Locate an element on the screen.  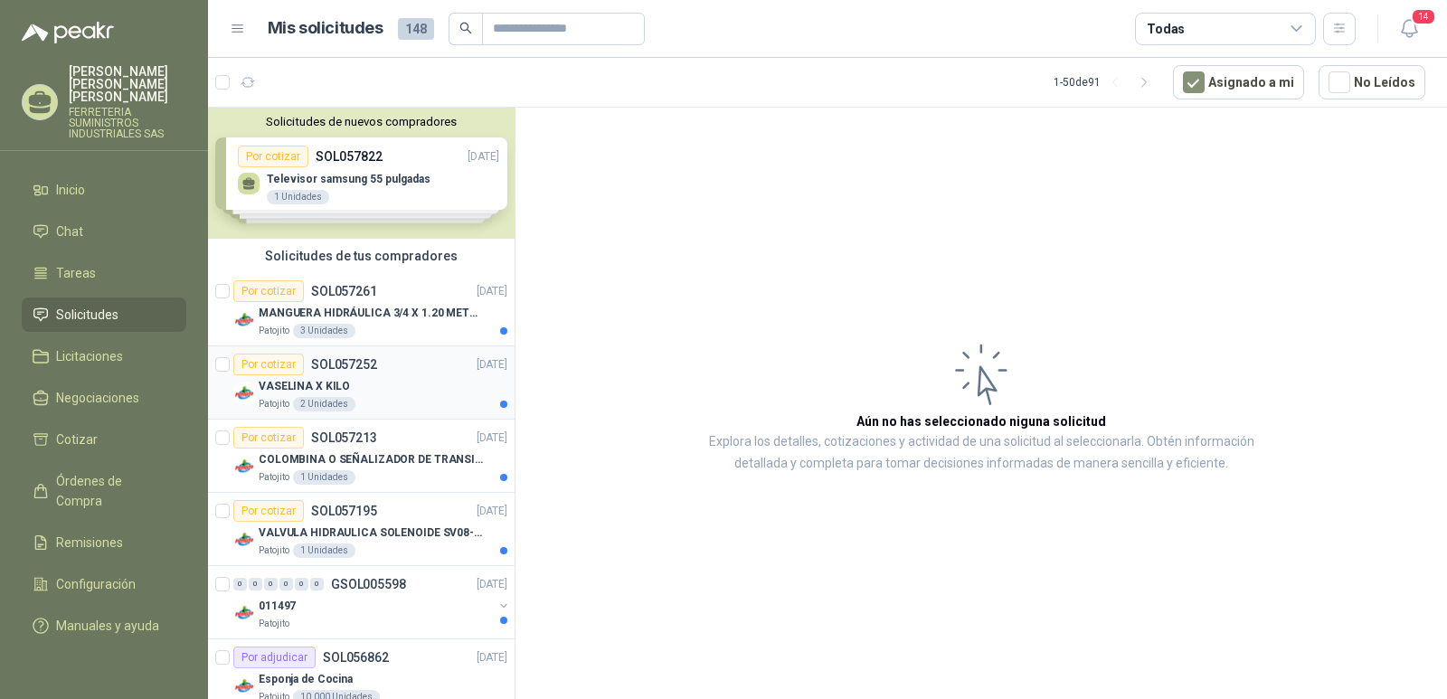
span: Chat is located at coordinates (70, 231).